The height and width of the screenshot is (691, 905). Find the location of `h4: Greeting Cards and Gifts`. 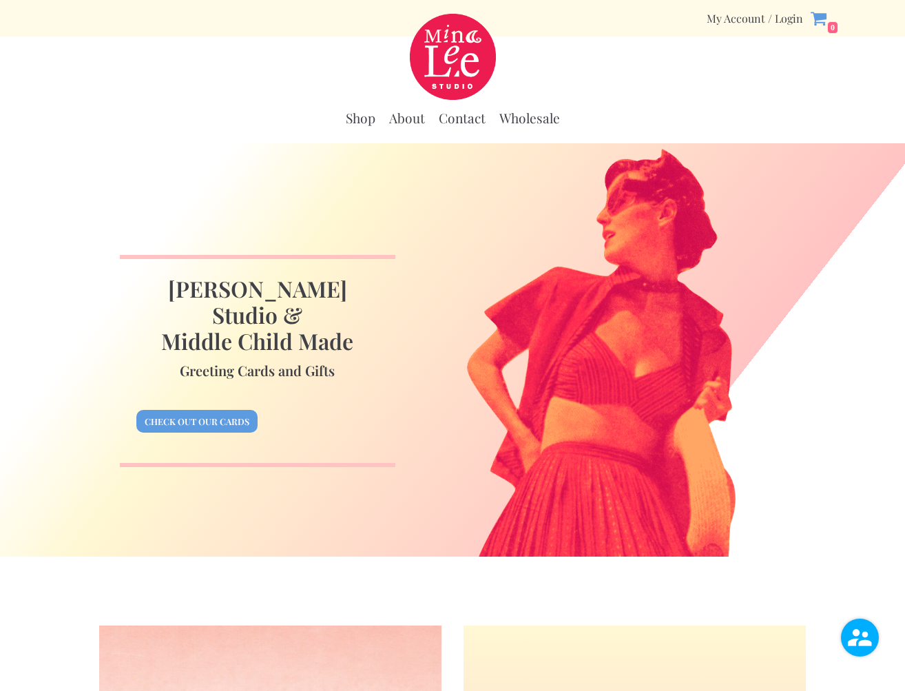

h4: Greeting Cards and Gifts is located at coordinates (258, 370).